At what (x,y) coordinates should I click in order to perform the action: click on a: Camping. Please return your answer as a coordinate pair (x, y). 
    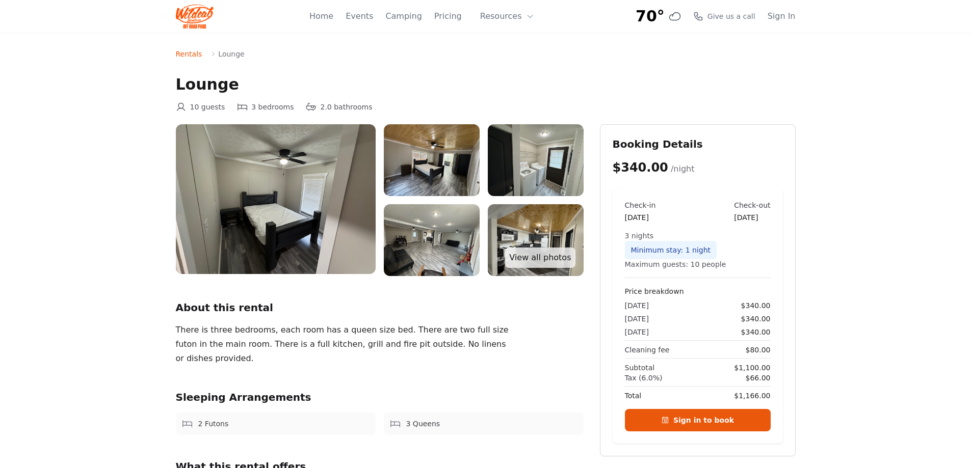
    Looking at the image, I should click on (403, 16).